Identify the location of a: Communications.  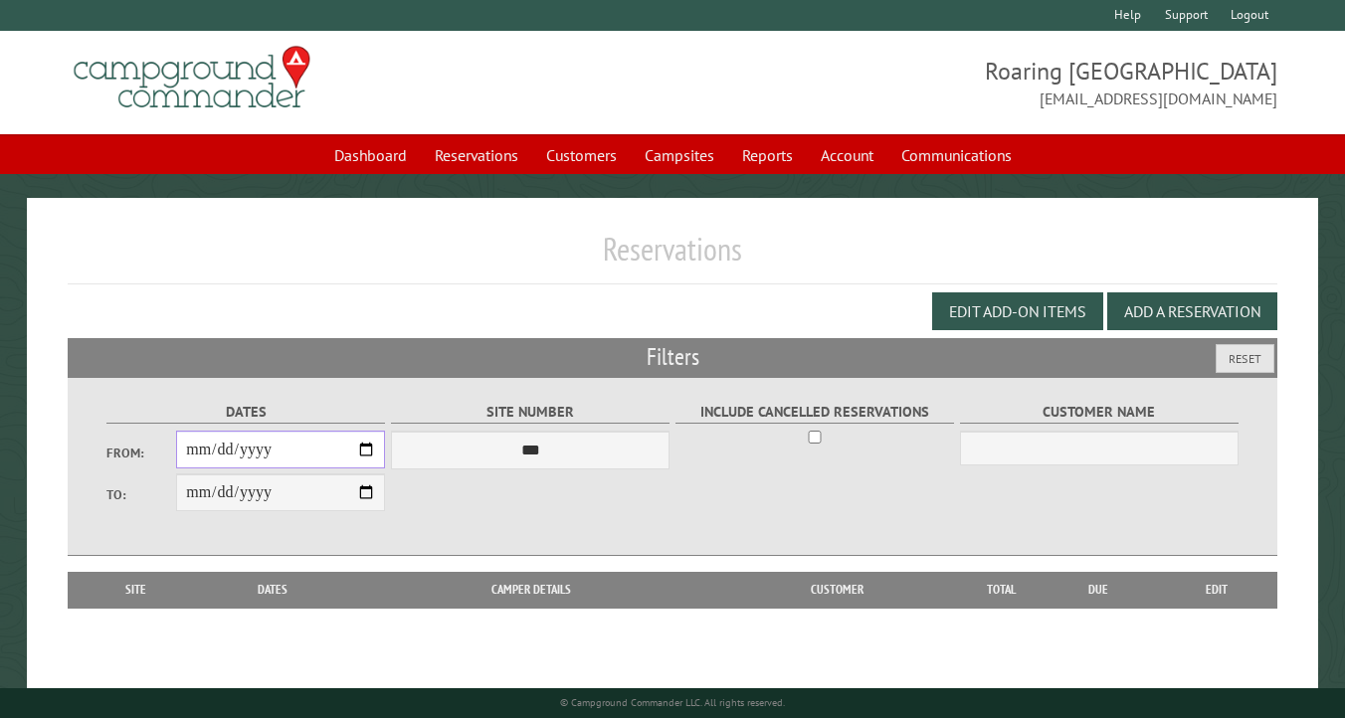
(956, 155).